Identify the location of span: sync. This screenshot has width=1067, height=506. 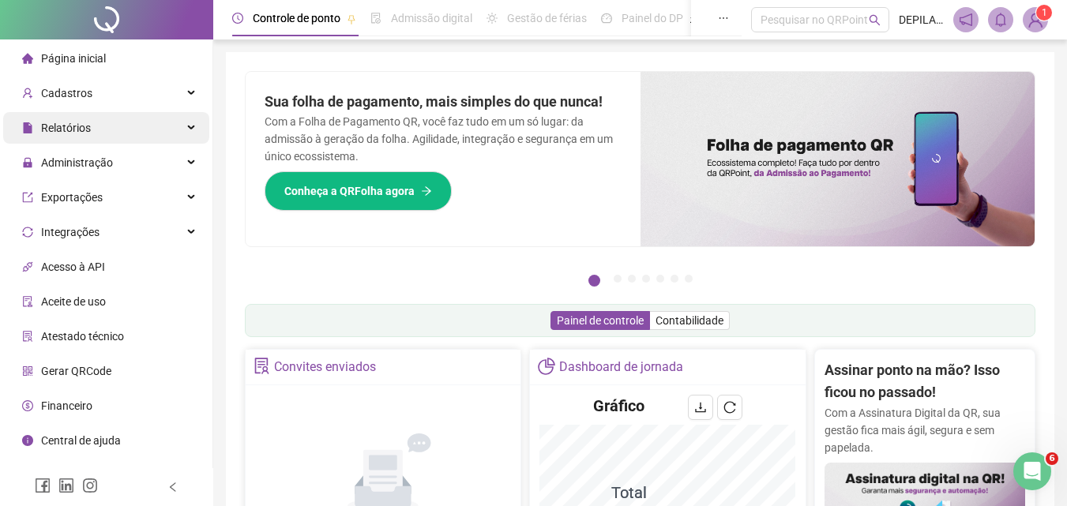
(28, 232).